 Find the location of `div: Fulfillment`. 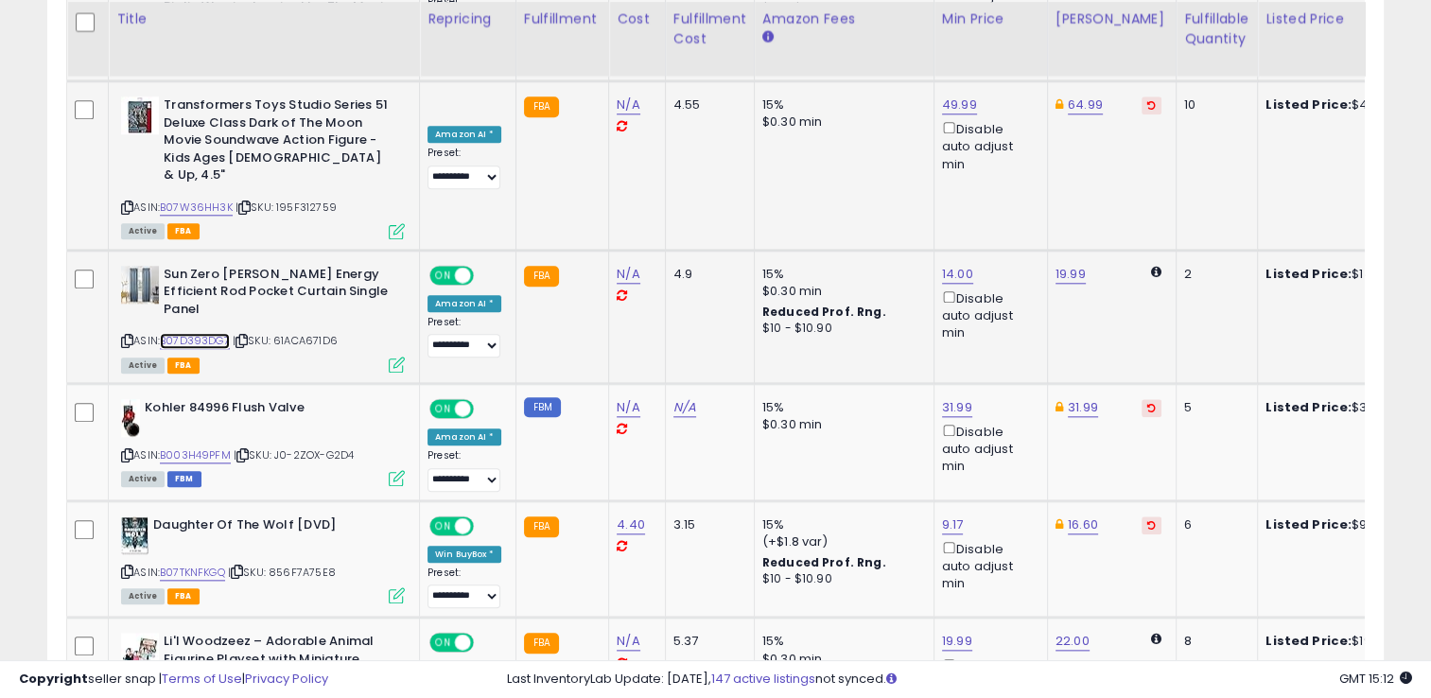

div: Fulfillment is located at coordinates (562, 19).